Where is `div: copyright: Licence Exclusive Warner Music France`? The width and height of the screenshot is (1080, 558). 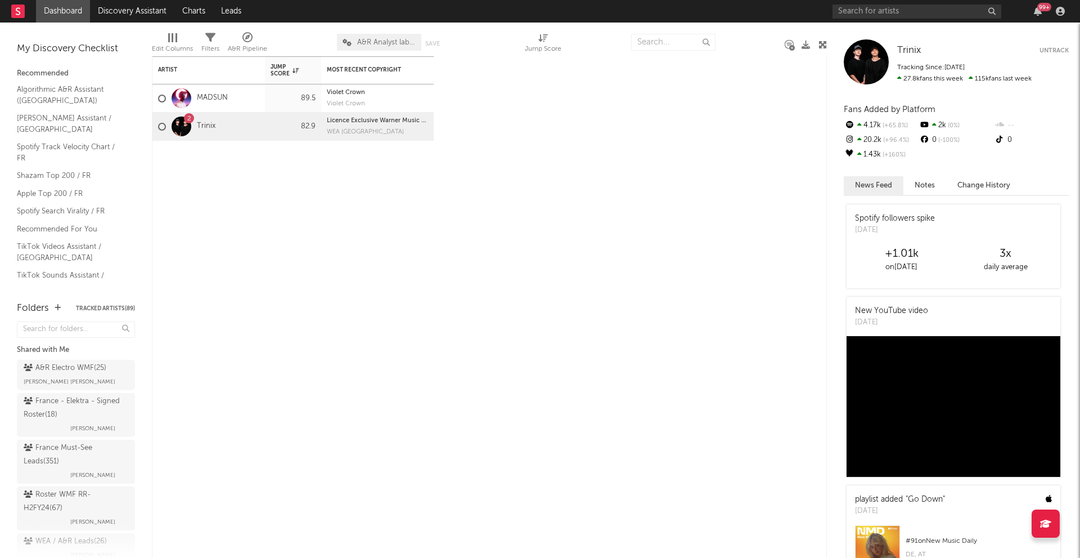
div: copyright: Licence Exclusive Warner Music France is located at coordinates (378, 120).